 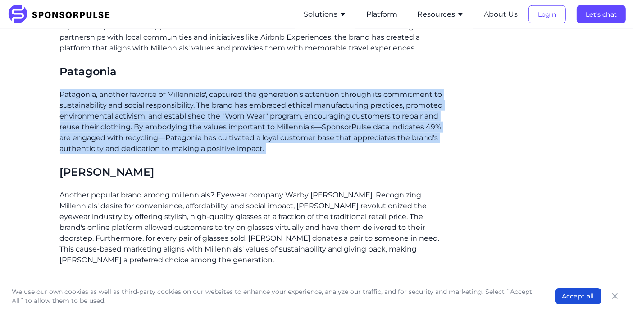 What do you see at coordinates (381, 14) in the screenshot?
I see `button: Platform` at bounding box center [381, 14].